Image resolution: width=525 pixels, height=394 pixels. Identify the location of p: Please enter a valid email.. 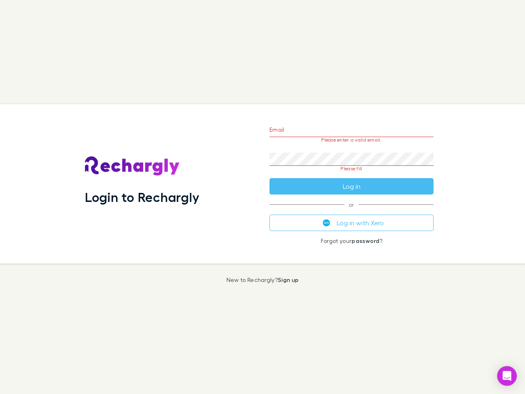
(351, 140).